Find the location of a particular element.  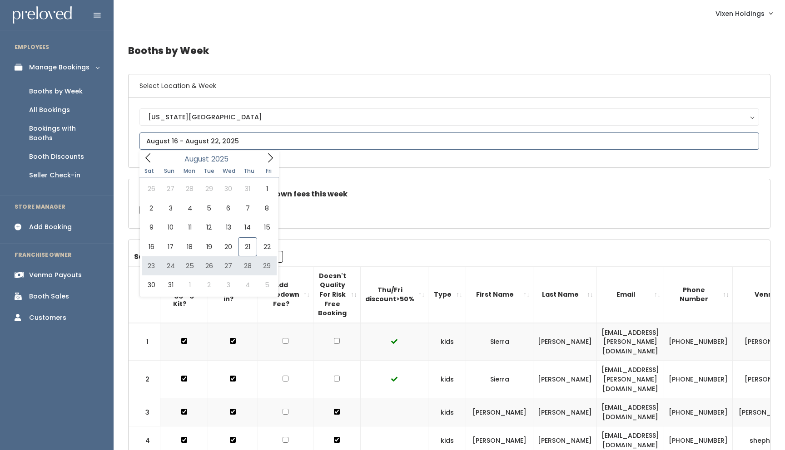

span: Sat is located at coordinates (149, 171).